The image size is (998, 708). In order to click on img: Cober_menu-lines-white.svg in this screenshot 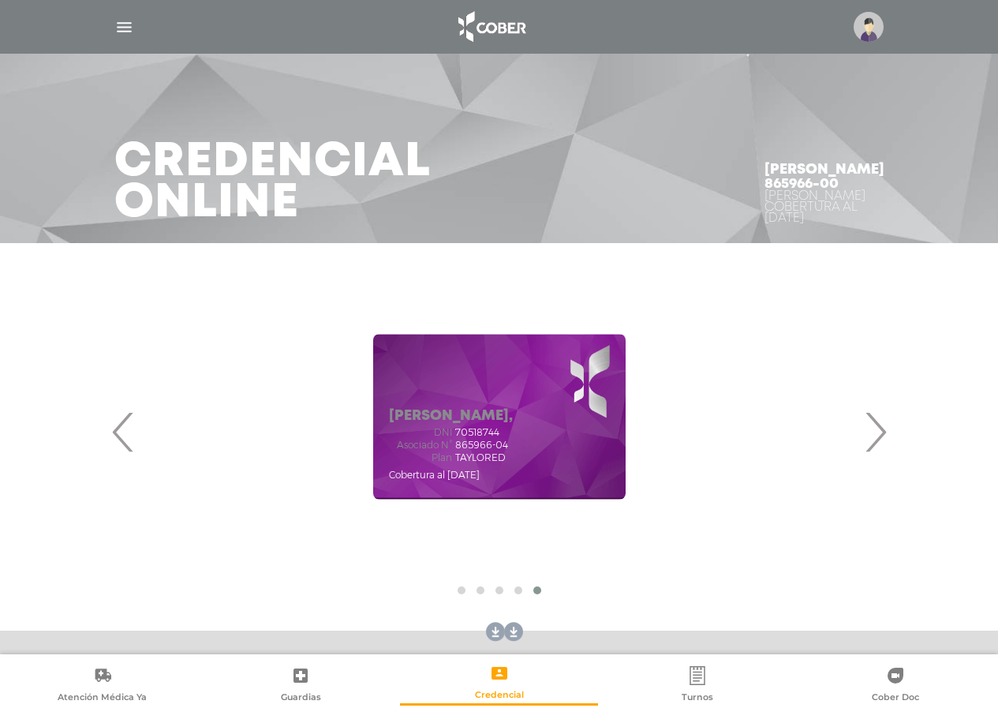, I will do `click(124, 27)`.